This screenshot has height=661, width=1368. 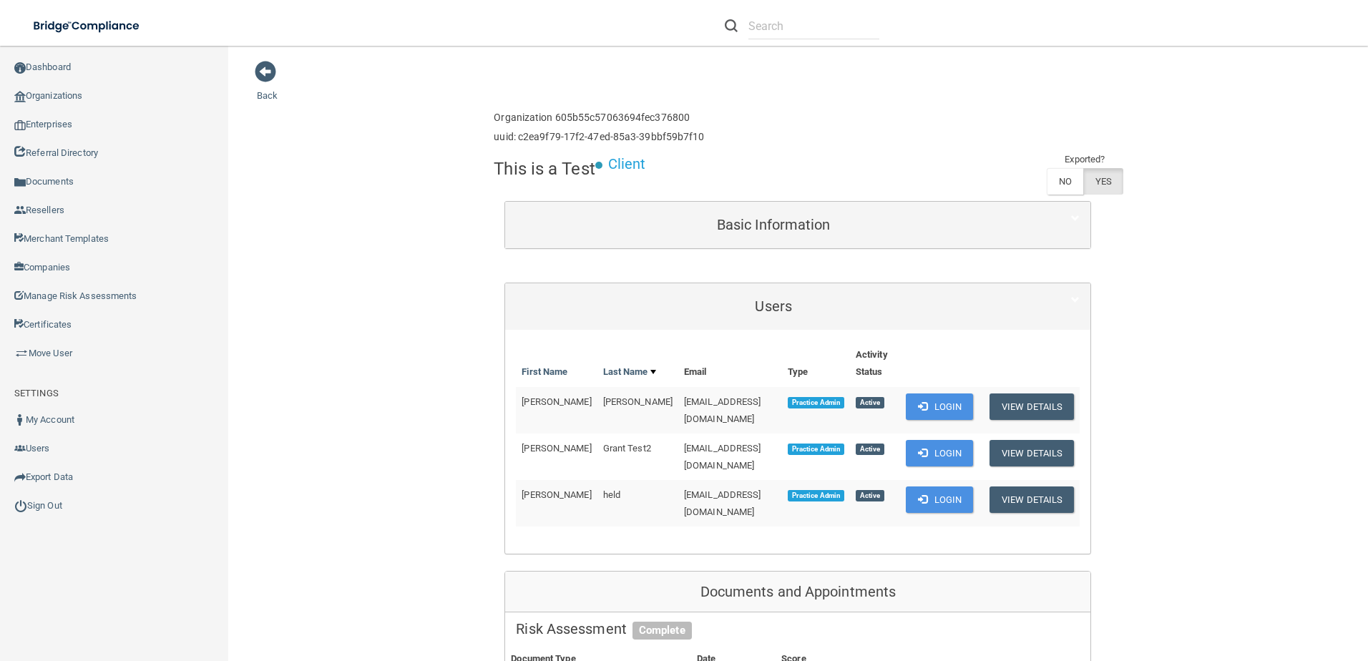 What do you see at coordinates (20, 182) in the screenshot?
I see `img: icon-documents.8dae5593.png` at bounding box center [20, 182].